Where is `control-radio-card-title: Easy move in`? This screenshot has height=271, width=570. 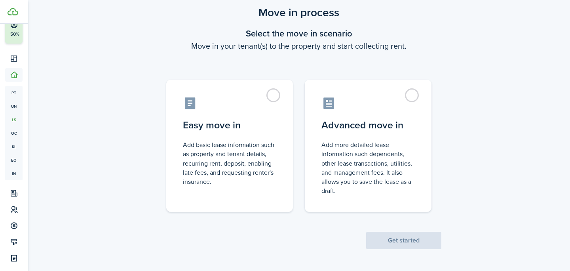
control-radio-card-title: Easy move in is located at coordinates (230, 125).